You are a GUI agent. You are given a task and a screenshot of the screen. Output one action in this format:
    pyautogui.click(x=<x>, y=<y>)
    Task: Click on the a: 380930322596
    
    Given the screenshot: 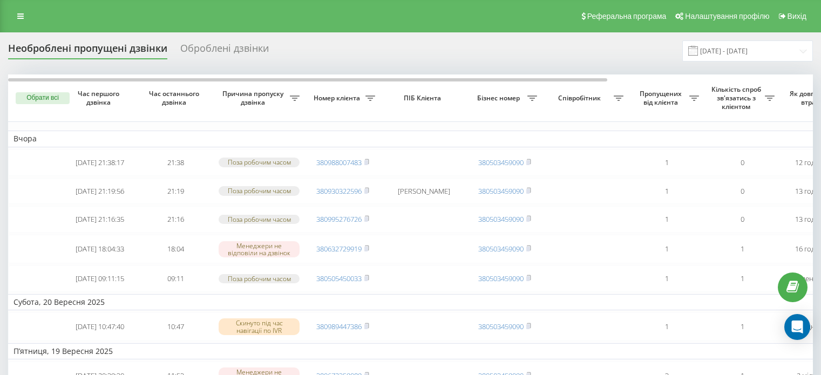 What is the action you would take?
    pyautogui.click(x=339, y=191)
    